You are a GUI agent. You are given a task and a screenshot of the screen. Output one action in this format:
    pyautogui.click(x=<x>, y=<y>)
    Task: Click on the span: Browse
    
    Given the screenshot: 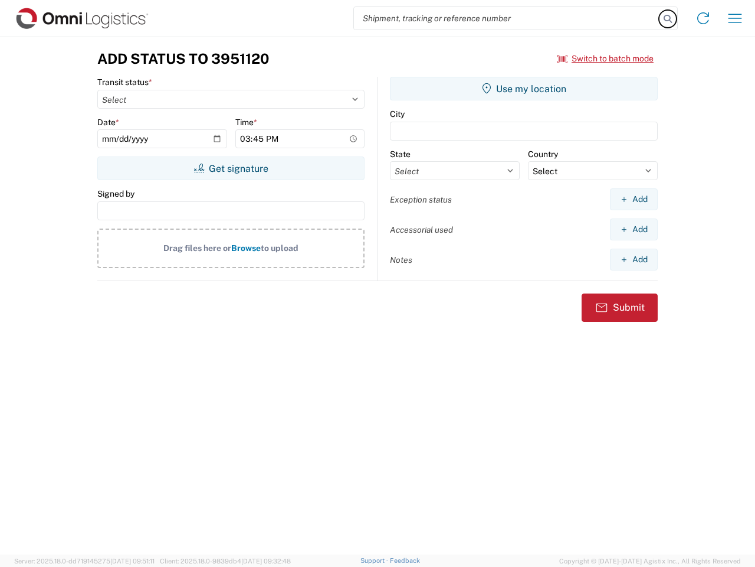 What is the action you would take?
    pyautogui.click(x=246, y=248)
    